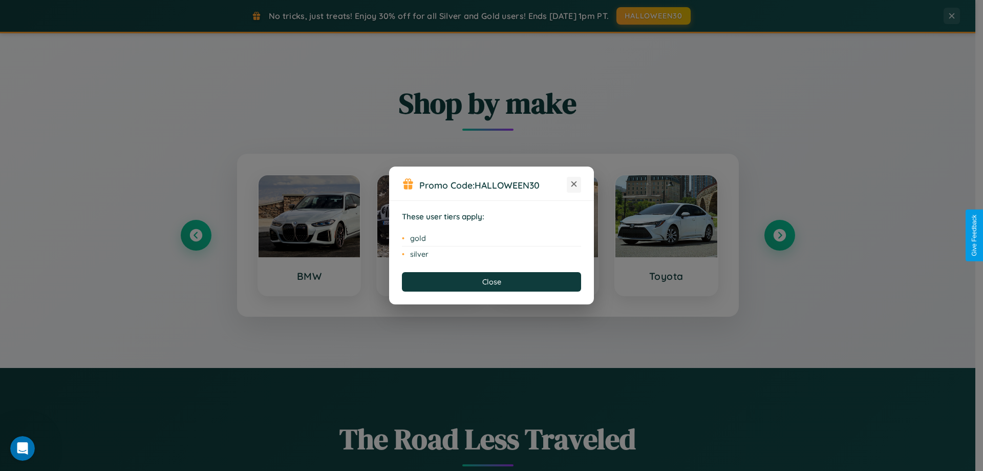 This screenshot has width=983, height=471. What do you see at coordinates (507, 185) in the screenshot?
I see `b: HALLOWEEN30` at bounding box center [507, 185].